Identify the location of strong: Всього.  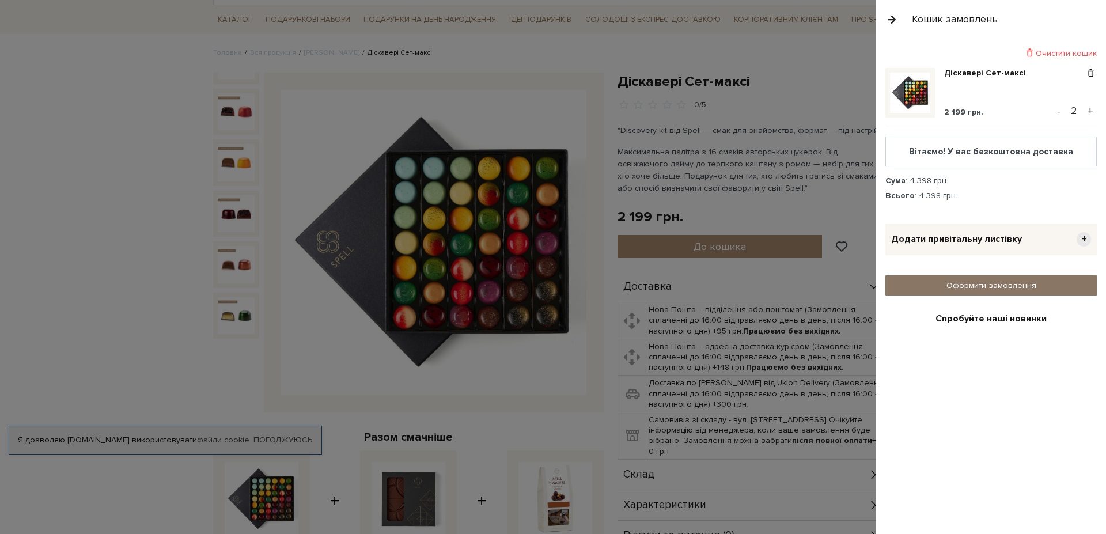
(900, 195).